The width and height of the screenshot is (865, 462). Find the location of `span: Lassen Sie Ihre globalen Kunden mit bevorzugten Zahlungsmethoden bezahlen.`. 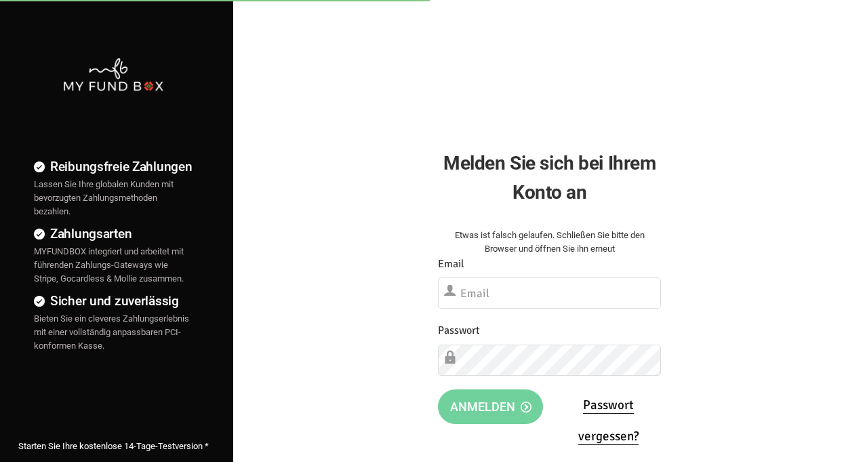

span: Lassen Sie Ihre globalen Kunden mit bevorzugten Zahlungsmethoden bezahlen. is located at coordinates (104, 197).